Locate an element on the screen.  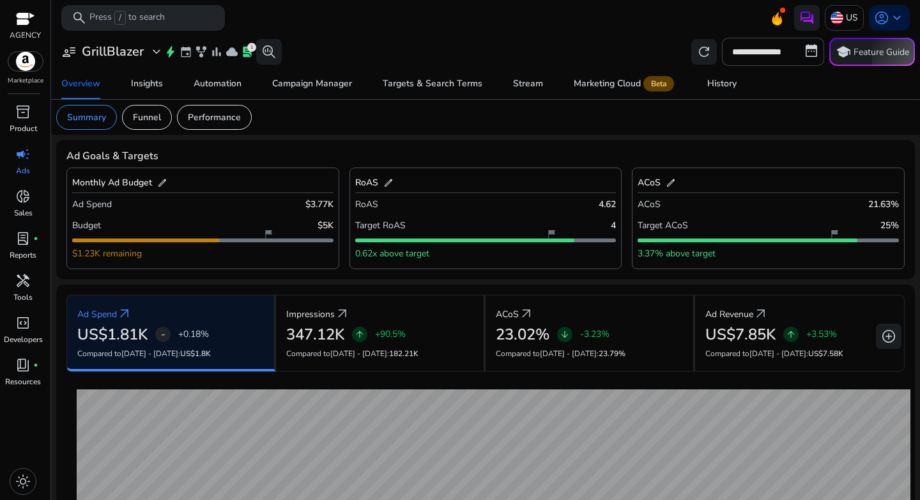
div: Insights is located at coordinates (147, 84).